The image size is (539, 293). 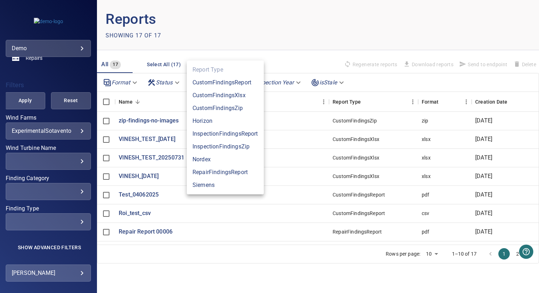 What do you see at coordinates (225, 108) in the screenshot?
I see `li: CustomFindingsZip` at bounding box center [225, 108].